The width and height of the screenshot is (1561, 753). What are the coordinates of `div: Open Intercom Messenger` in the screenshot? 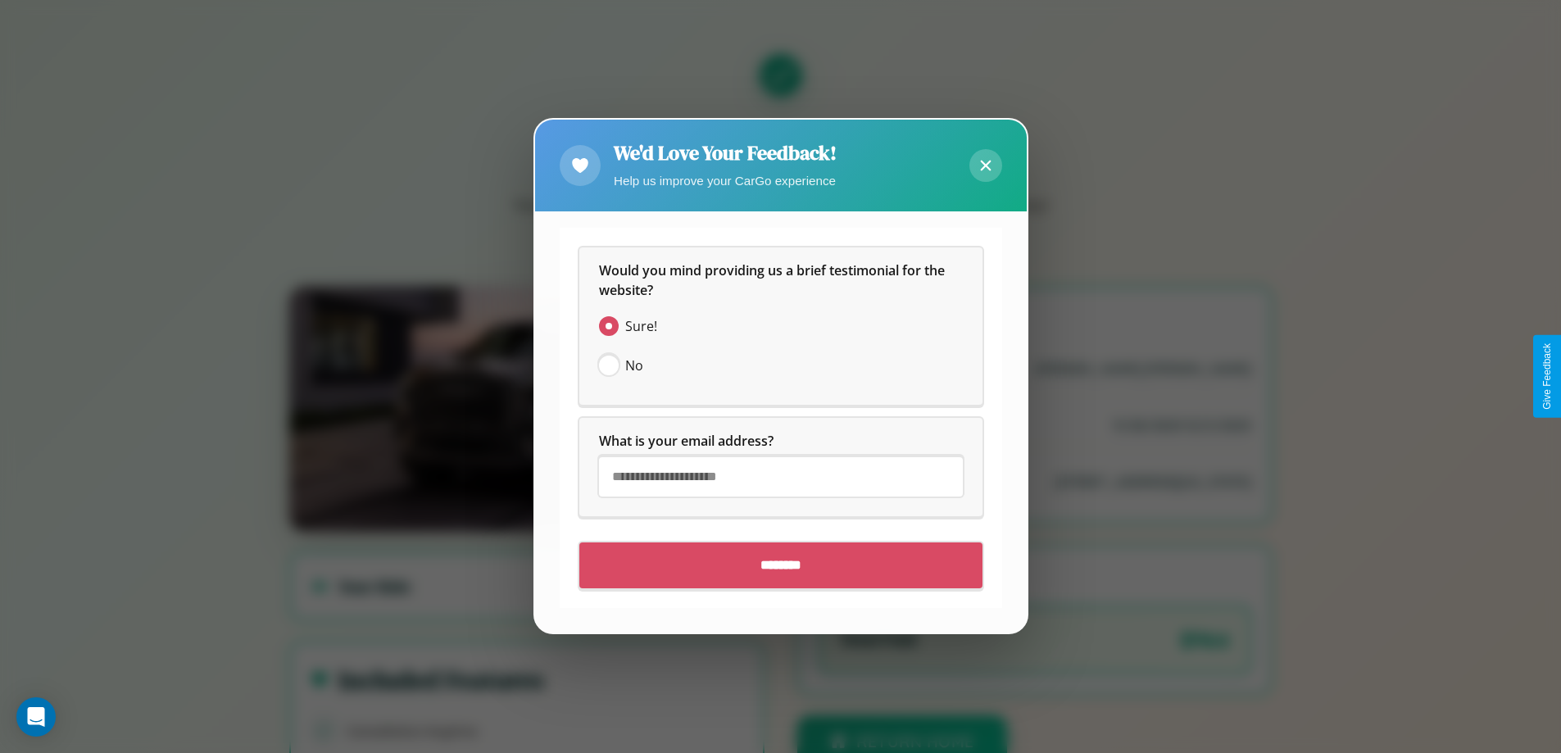 It's located at (36, 717).